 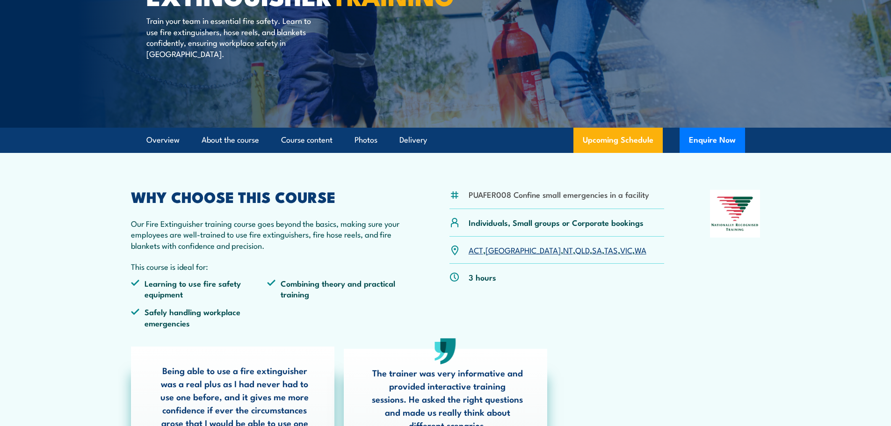 I want to click on li: Learning to use fire safety equipment, so click(x=199, y=289).